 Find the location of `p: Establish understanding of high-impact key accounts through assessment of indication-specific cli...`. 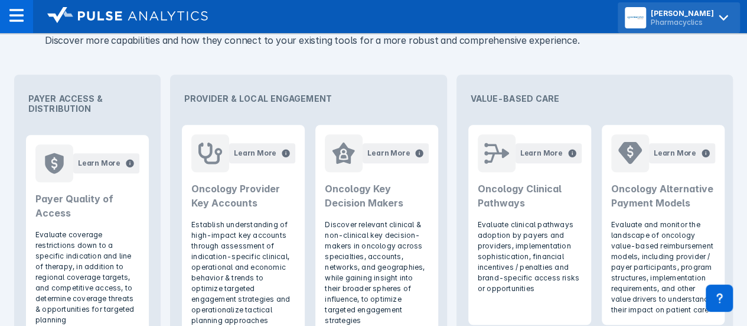

p: Establish understanding of high-impact key accounts through assessment of indication-specific cli... is located at coordinates (243, 272).